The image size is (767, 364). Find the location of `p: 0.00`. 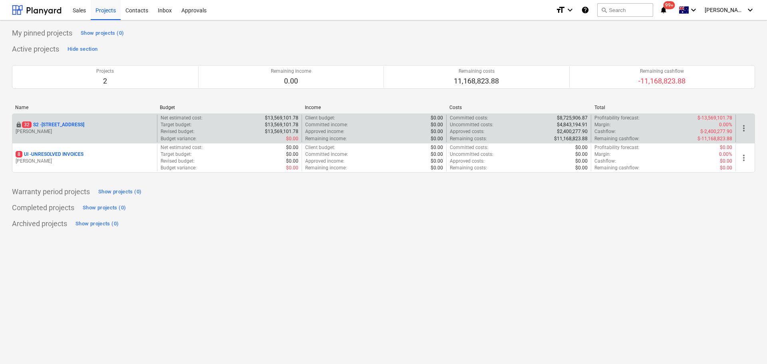

p: 0.00 is located at coordinates (291, 81).